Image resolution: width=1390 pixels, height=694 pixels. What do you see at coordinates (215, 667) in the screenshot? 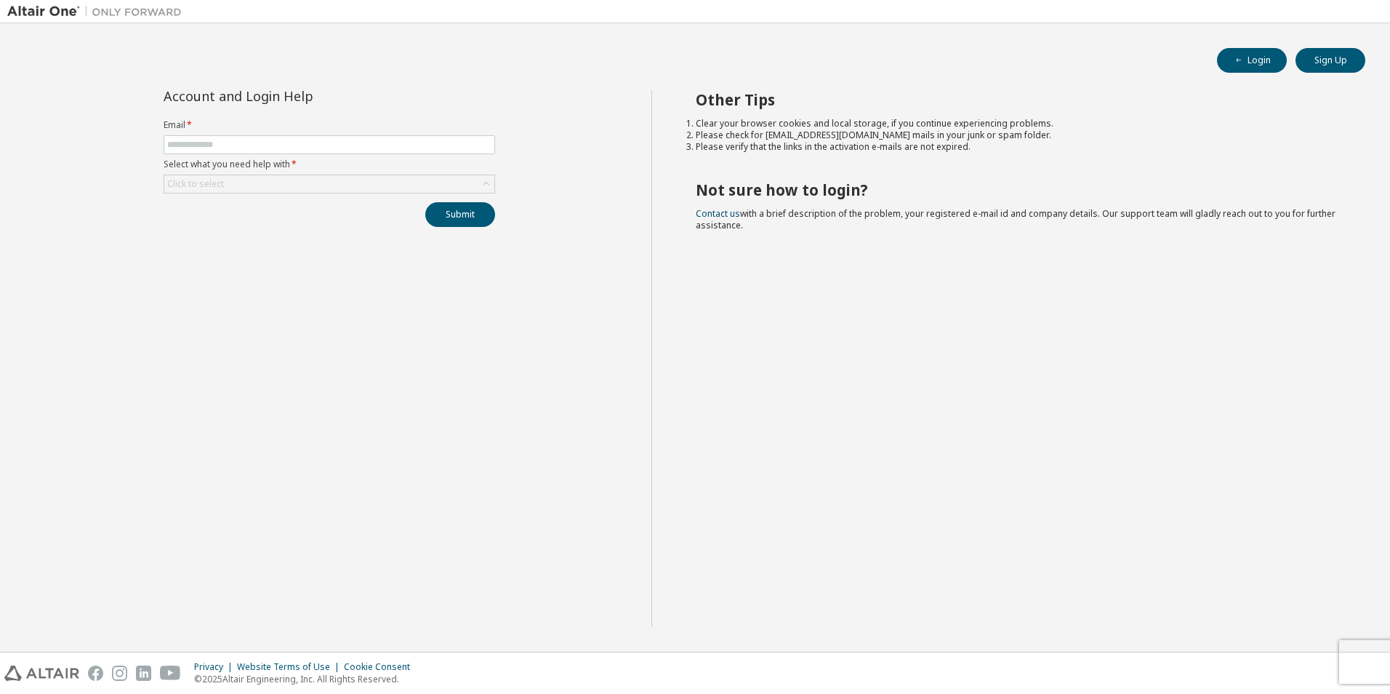
I see `div: Privacy` at bounding box center [215, 667].